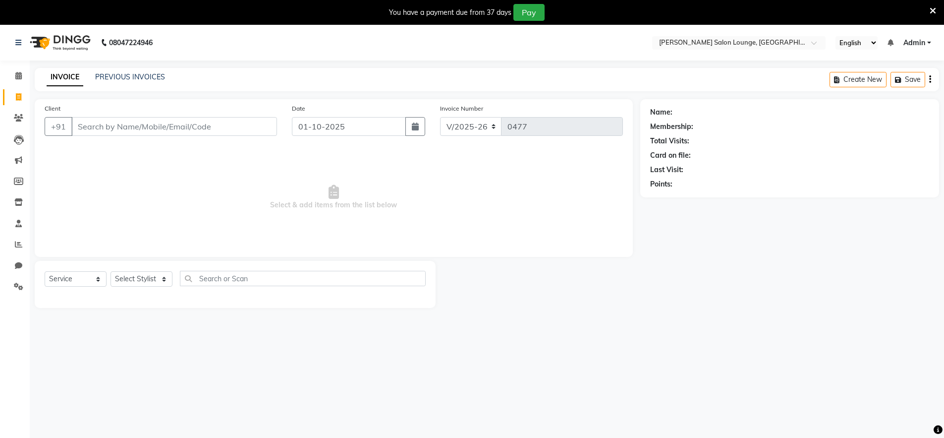  Describe the element at coordinates (333, 197) in the screenshot. I see `span: Select & add items from the list below` at that location.